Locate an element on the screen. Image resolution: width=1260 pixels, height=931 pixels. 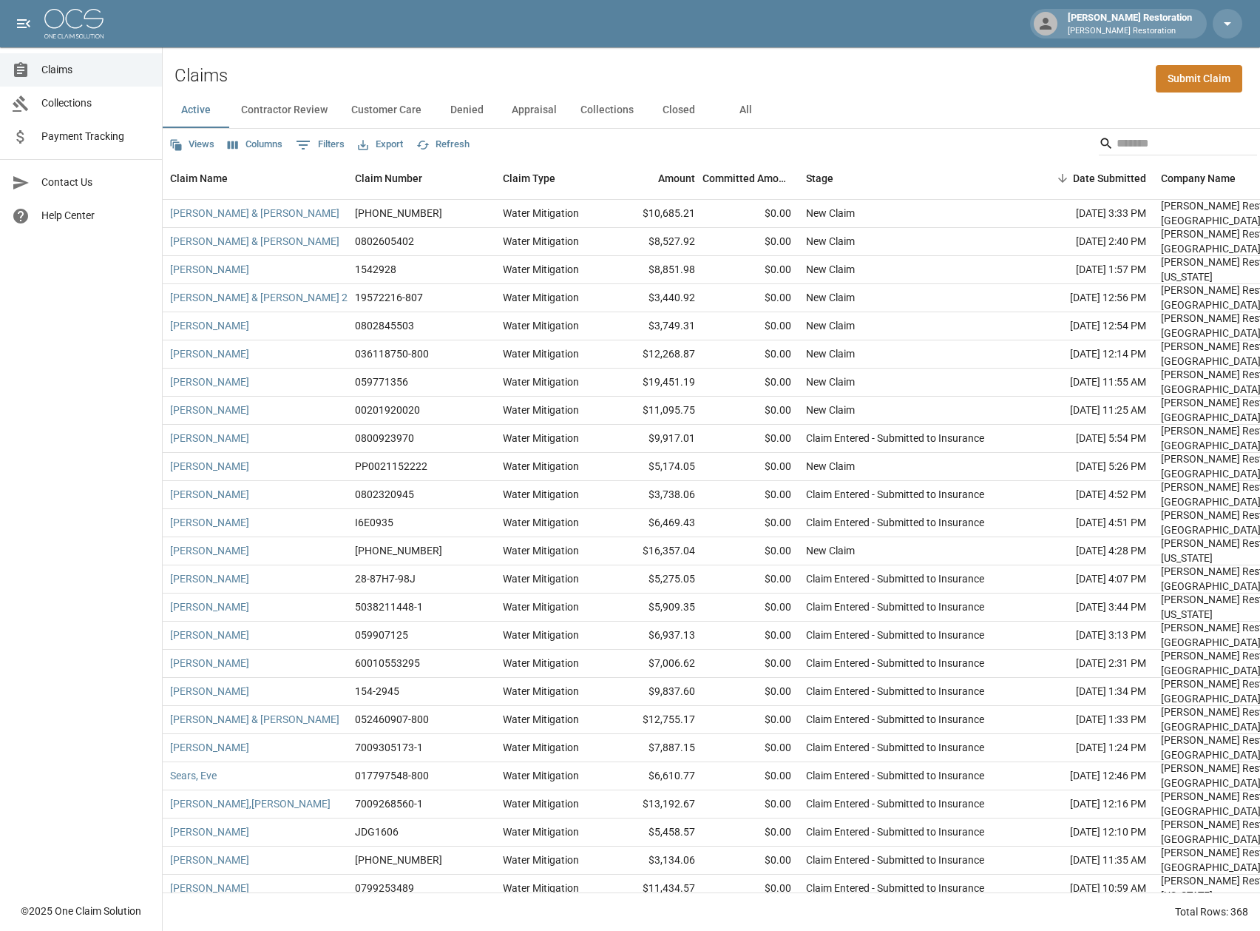
div: Search is located at coordinates (1178, 145).